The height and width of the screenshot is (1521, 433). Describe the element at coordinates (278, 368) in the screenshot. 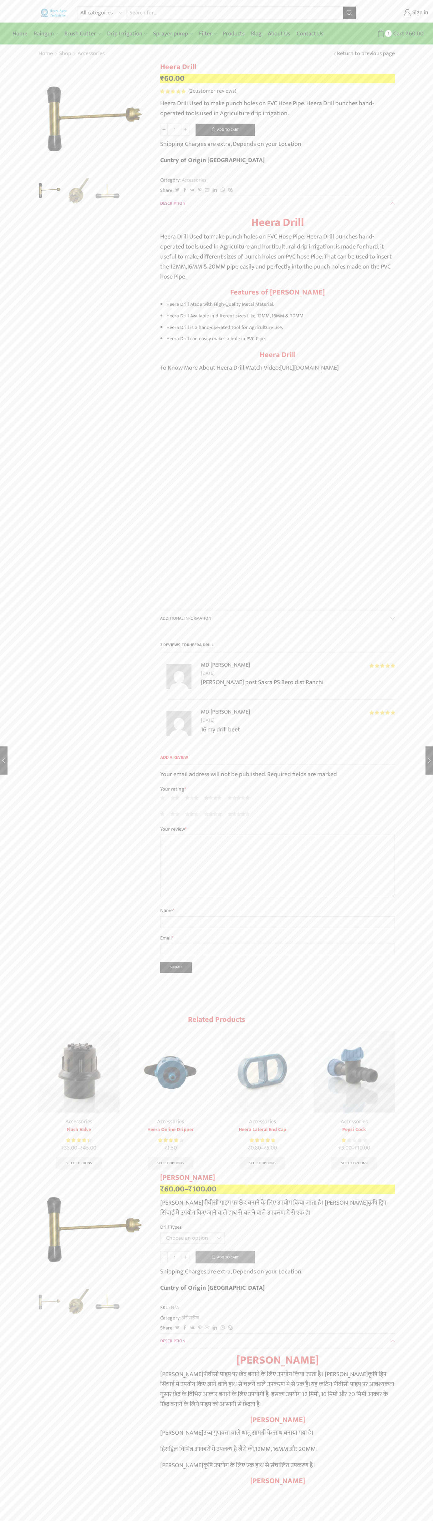

I see `p: To Know More About Heera Drill Watch Video:` at that location.